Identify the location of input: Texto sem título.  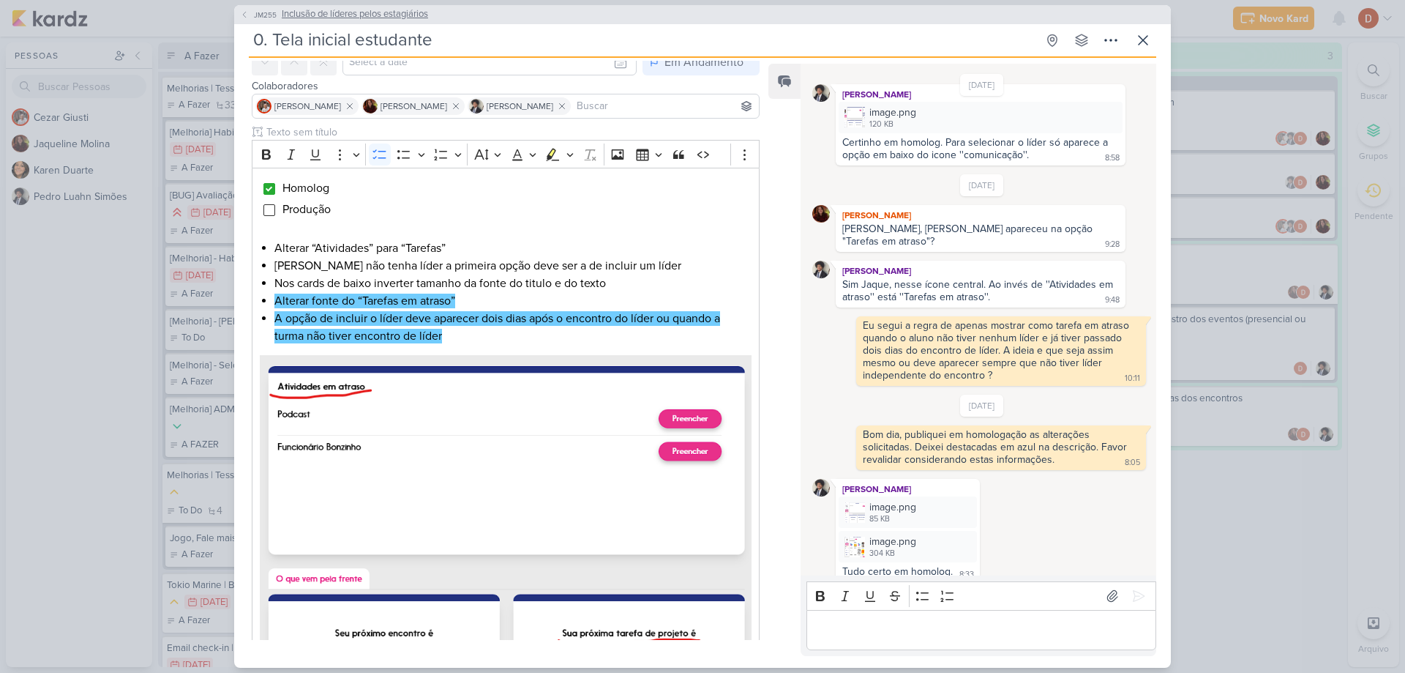
(512, 132).